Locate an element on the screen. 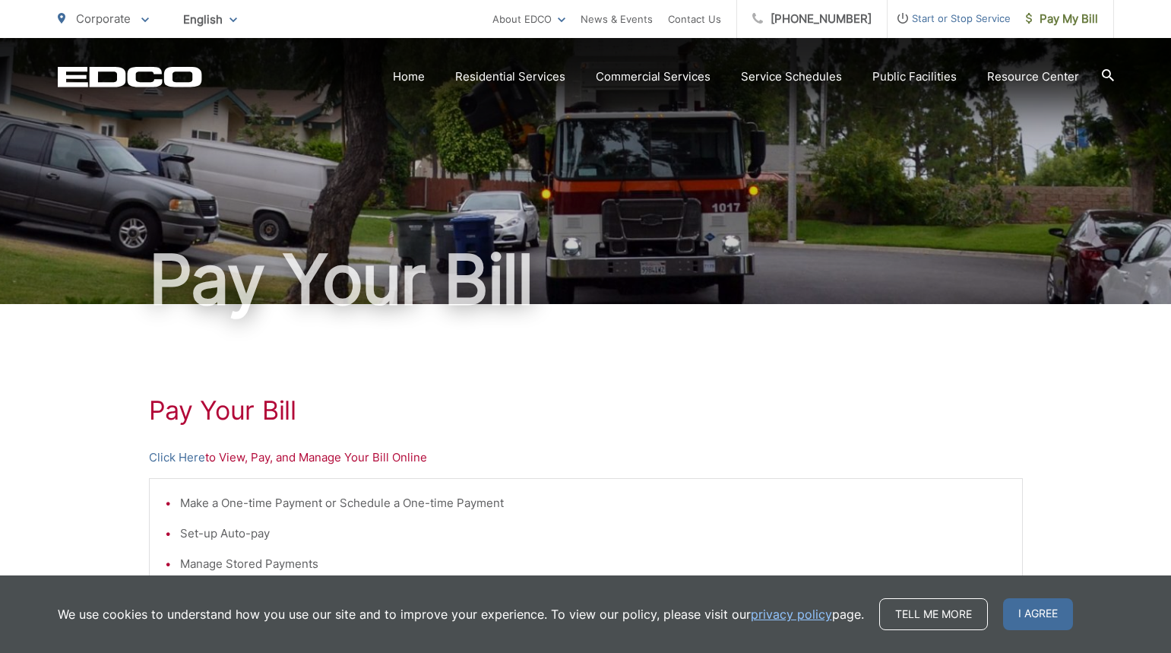 The height and width of the screenshot is (653, 1171). a: About EDCO is located at coordinates (529, 19).